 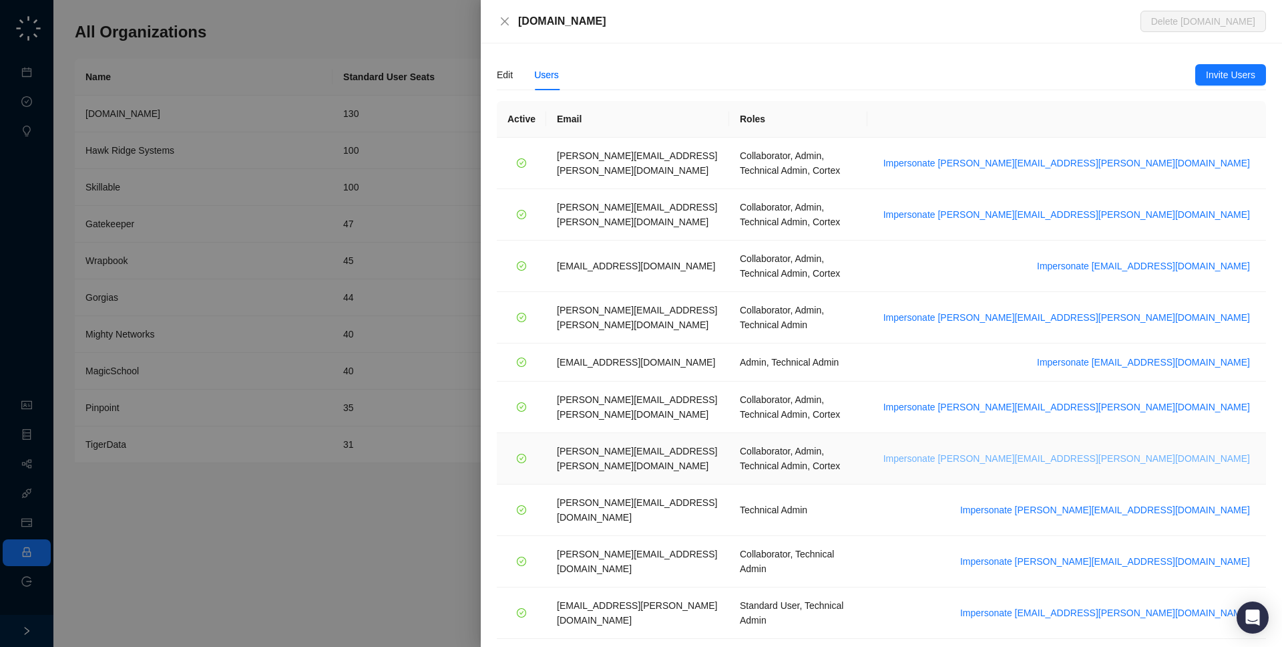 I want to click on th: Active, so click(x=522, y=119).